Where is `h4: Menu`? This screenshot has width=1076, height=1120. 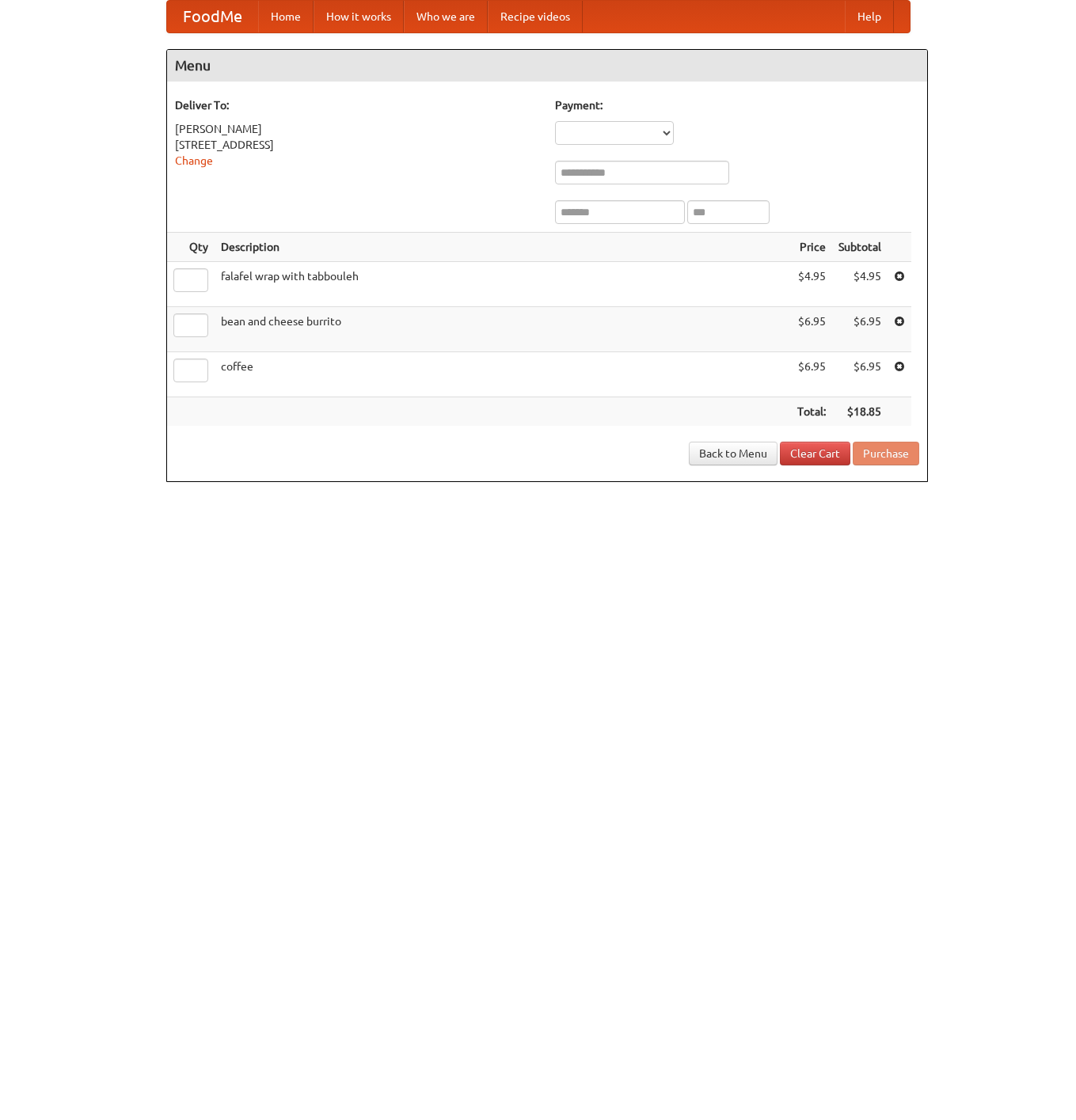 h4: Menu is located at coordinates (546, 66).